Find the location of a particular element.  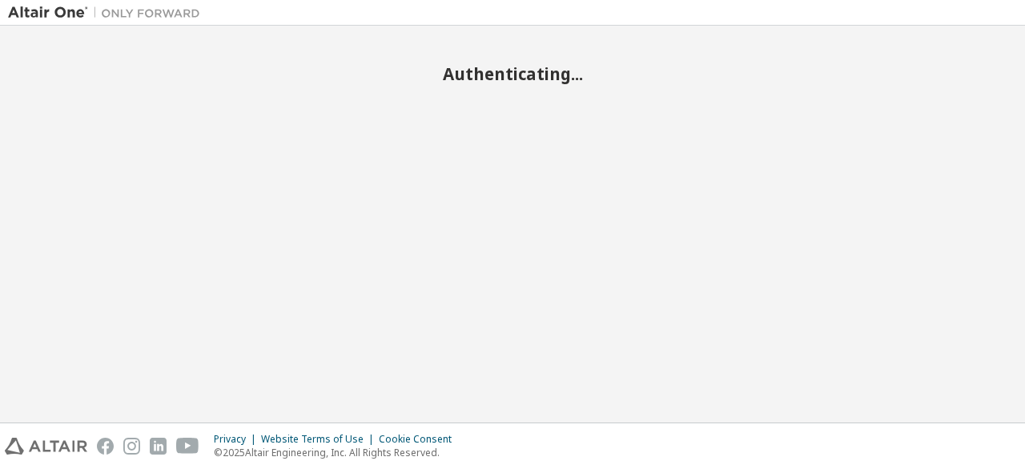

img: facebook.svg is located at coordinates (105, 445).